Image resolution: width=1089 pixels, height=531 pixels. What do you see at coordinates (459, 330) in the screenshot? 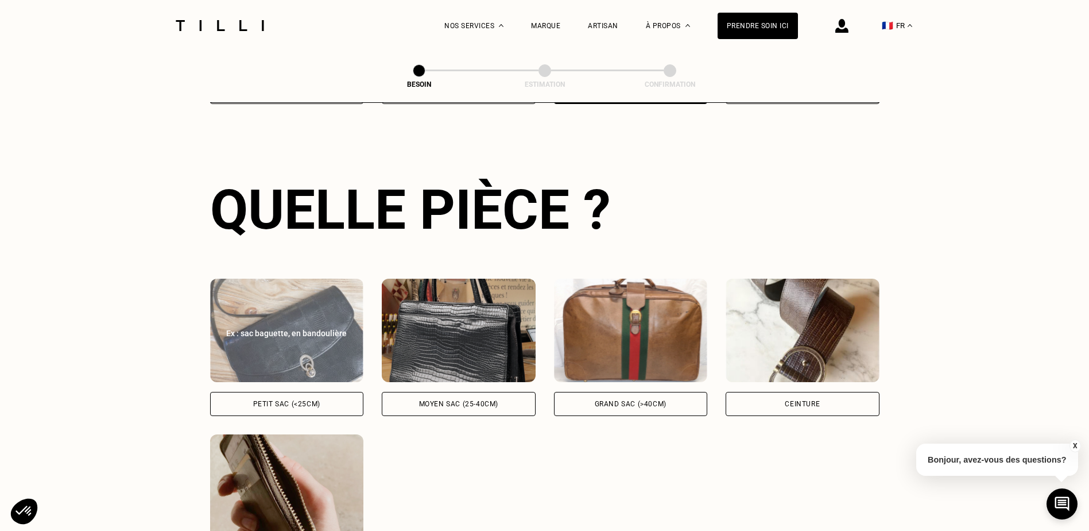
I see `img: Tilli retouche votre Moyen sac (25-40cm)` at bounding box center [459, 330].